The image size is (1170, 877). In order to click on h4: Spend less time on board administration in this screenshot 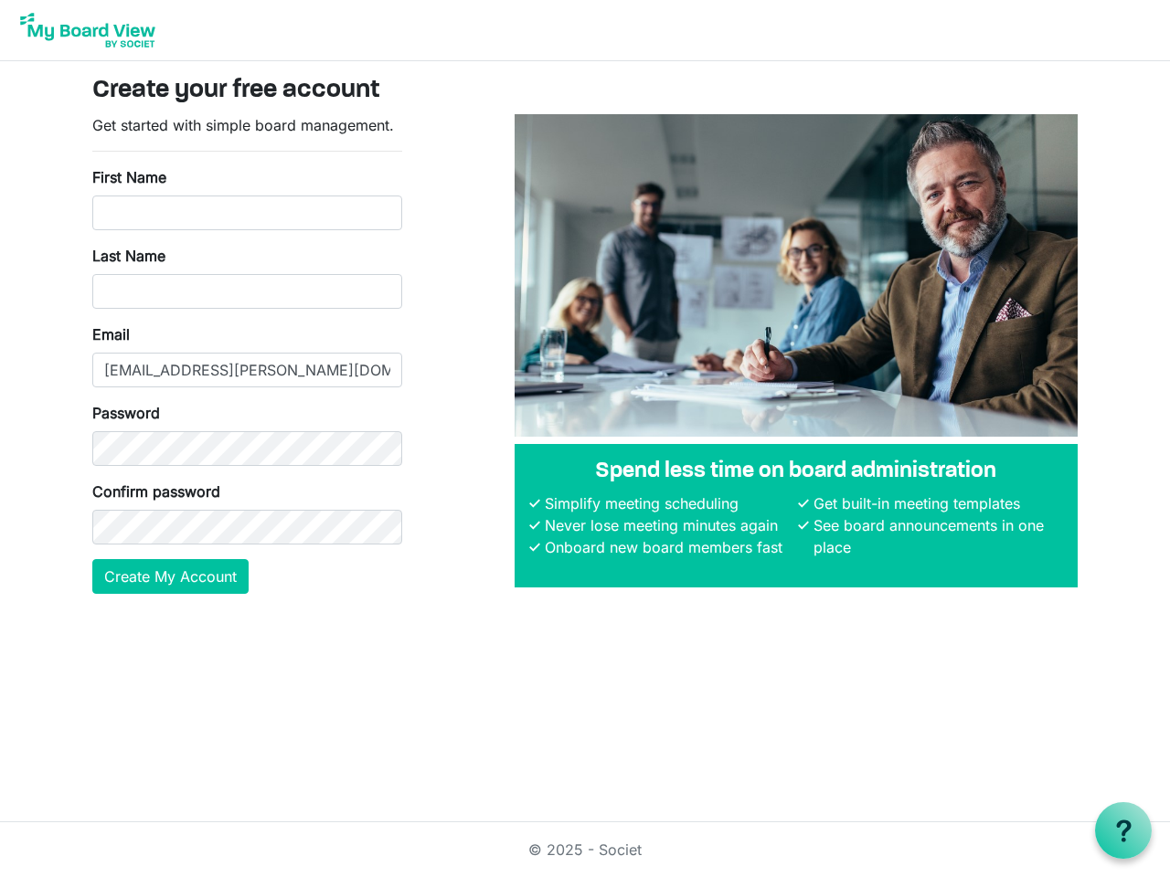, I will do `click(796, 472)`.